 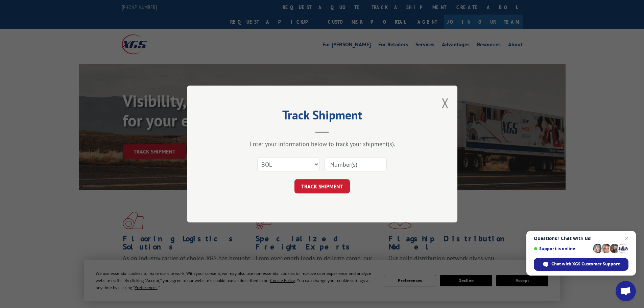 What do you see at coordinates (356, 164) in the screenshot?
I see `input: Number(s)` at bounding box center [356, 164].